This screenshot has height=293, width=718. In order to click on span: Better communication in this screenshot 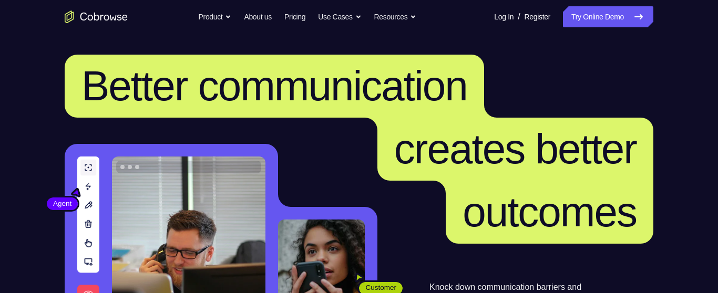, I will do `click(274, 86)`.